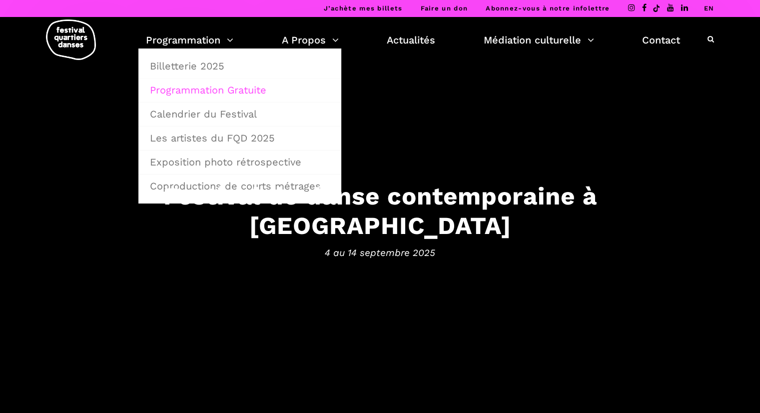 This screenshot has width=760, height=413. What do you see at coordinates (661, 40) in the screenshot?
I see `a: Contact` at bounding box center [661, 40].